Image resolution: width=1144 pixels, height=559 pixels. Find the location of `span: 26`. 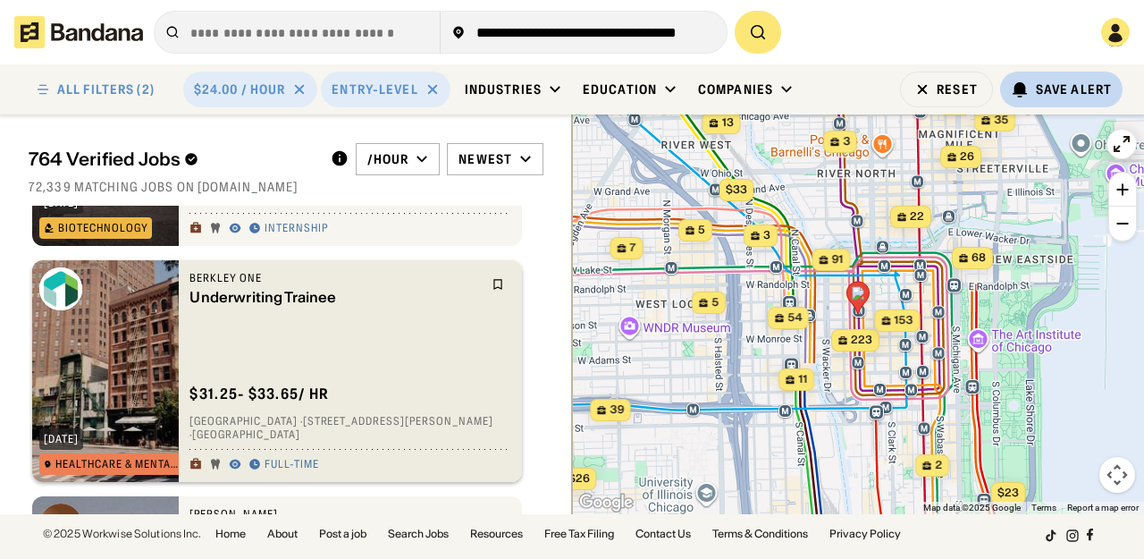

span: 26 is located at coordinates (967, 156).